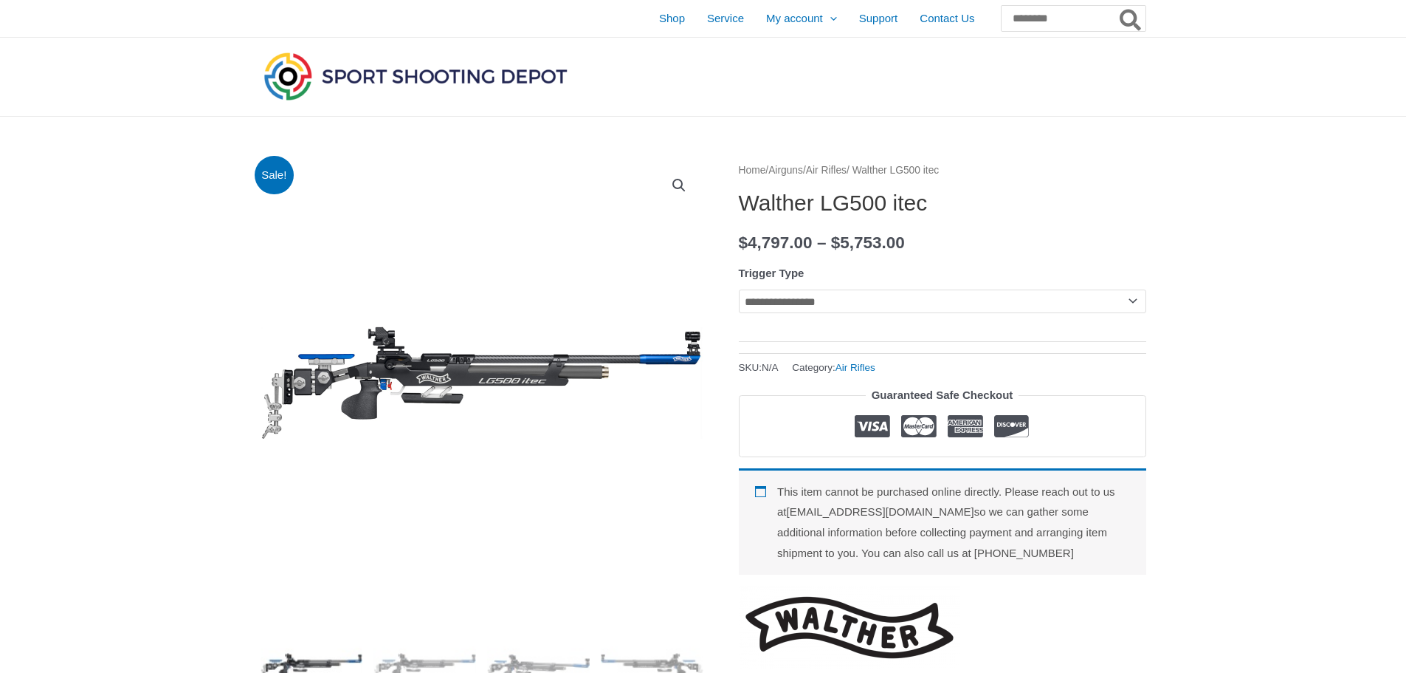  Describe the element at coordinates (759, 367) in the screenshot. I see `span: SKU:` at that location.